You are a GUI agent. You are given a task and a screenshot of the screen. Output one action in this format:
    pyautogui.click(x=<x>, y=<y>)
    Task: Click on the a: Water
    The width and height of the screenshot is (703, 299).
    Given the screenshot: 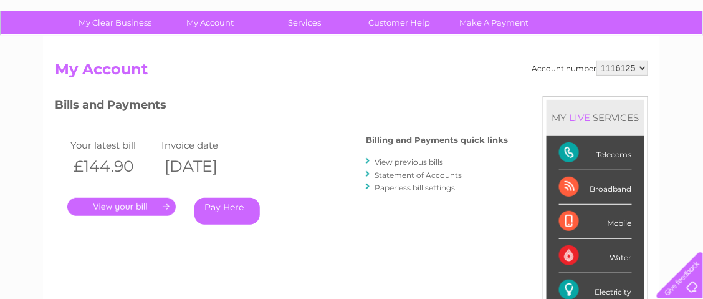 What is the action you would take?
    pyautogui.click(x=496, y=57)
    